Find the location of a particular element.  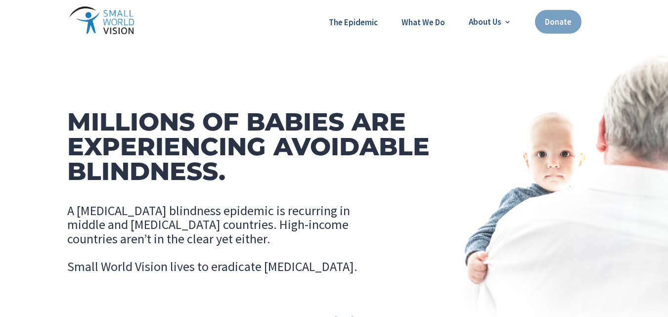

a: What We Do is located at coordinates (423, 23).